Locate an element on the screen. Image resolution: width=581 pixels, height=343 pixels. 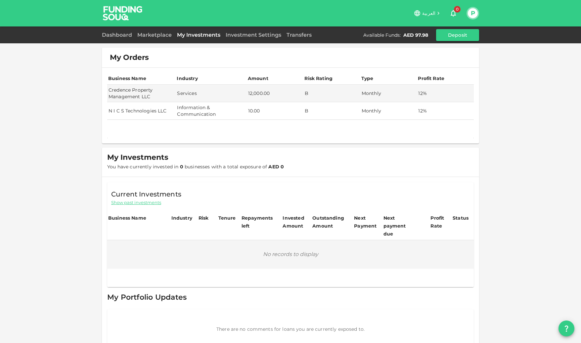
a: Dashboard is located at coordinates (118, 35).